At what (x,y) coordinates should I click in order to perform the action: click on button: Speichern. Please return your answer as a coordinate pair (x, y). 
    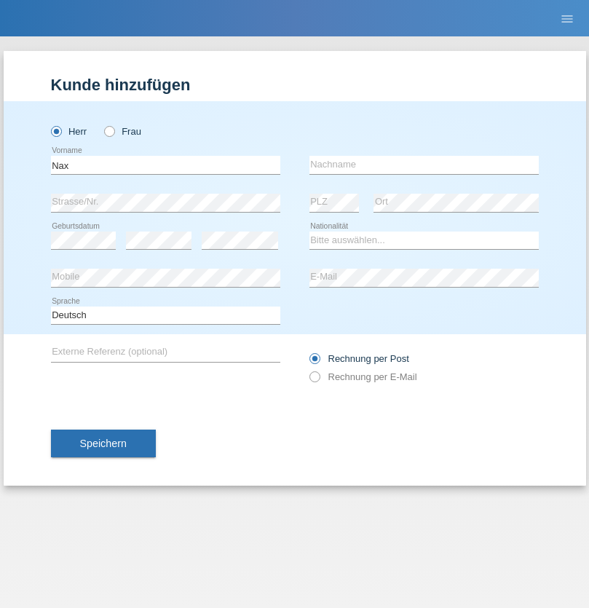
    Looking at the image, I should click on (103, 444).